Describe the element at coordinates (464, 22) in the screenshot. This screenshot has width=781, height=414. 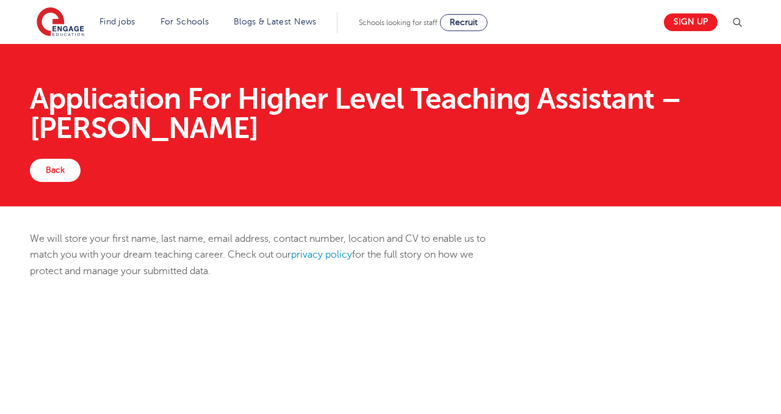
I see `span: Recruit` at that location.